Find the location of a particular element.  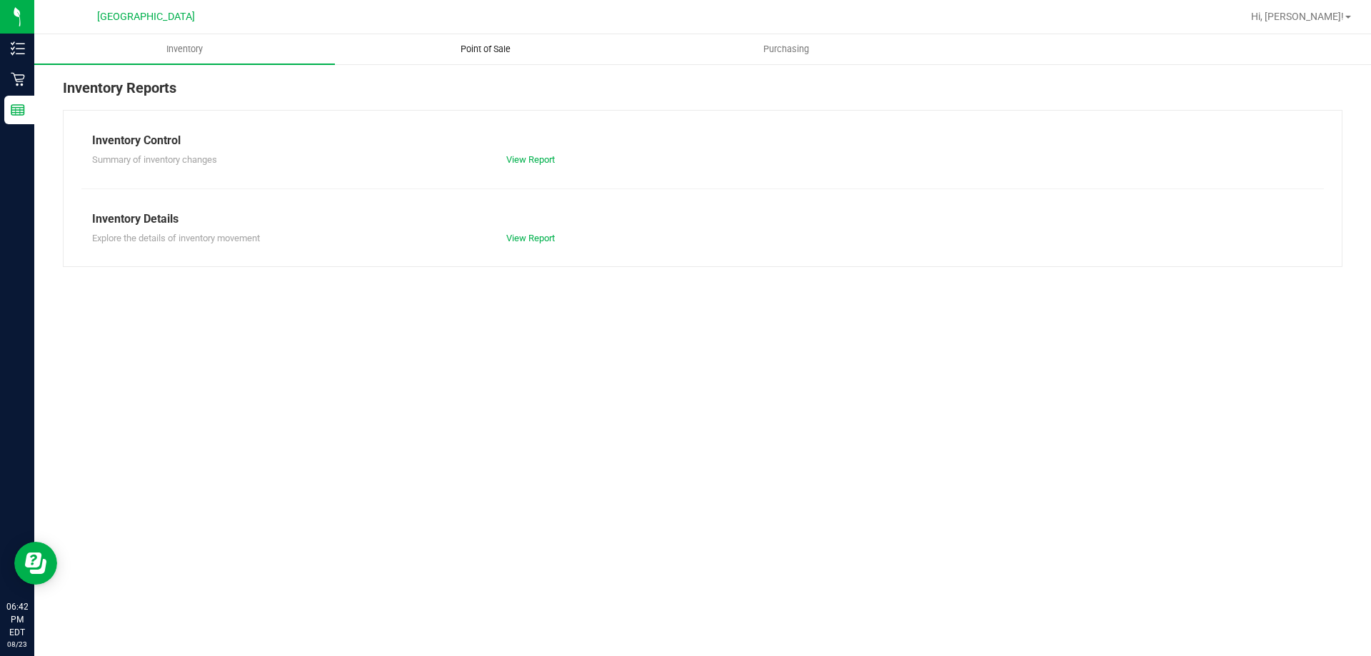

inline-svg: Inventory is located at coordinates (18, 49).